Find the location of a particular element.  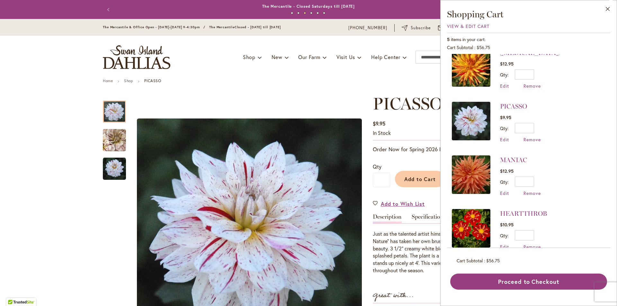

a: Email Us is located at coordinates (452, 28).